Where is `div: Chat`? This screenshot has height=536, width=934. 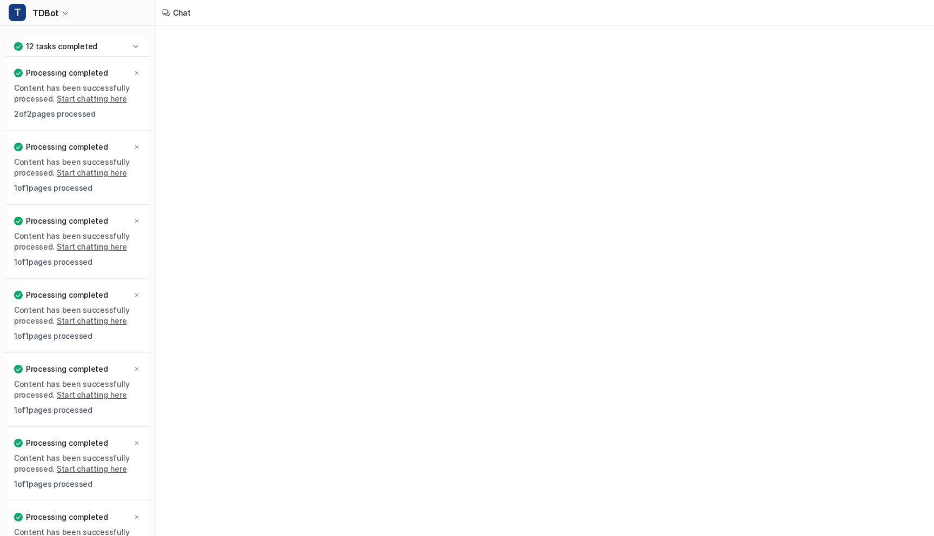
div: Chat is located at coordinates (182, 12).